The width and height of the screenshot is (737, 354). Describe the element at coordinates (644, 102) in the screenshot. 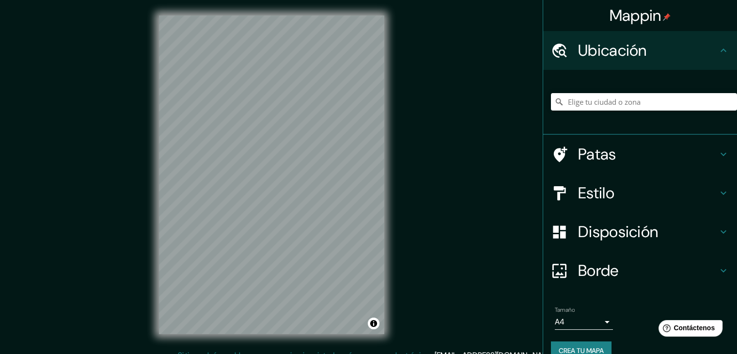

I see `input: Elige tu ciudad o zona` at that location.